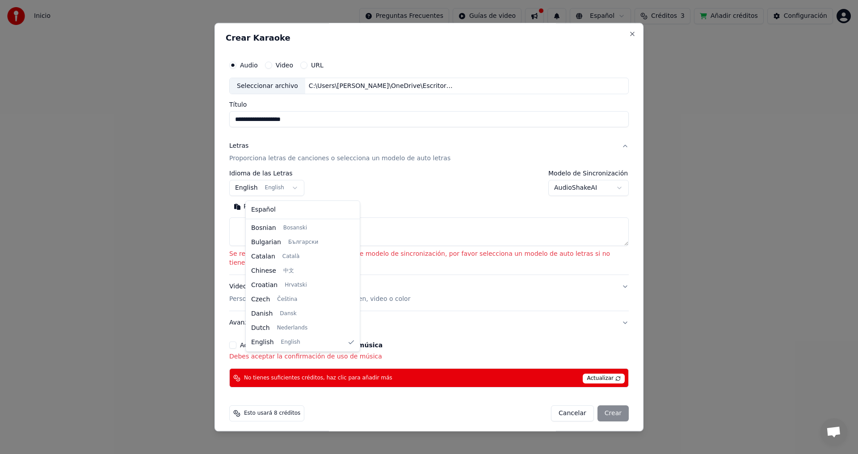 The height and width of the screenshot is (454, 858). What do you see at coordinates (296, 285) in the screenshot?
I see `span: Hrvatski` at bounding box center [296, 285].